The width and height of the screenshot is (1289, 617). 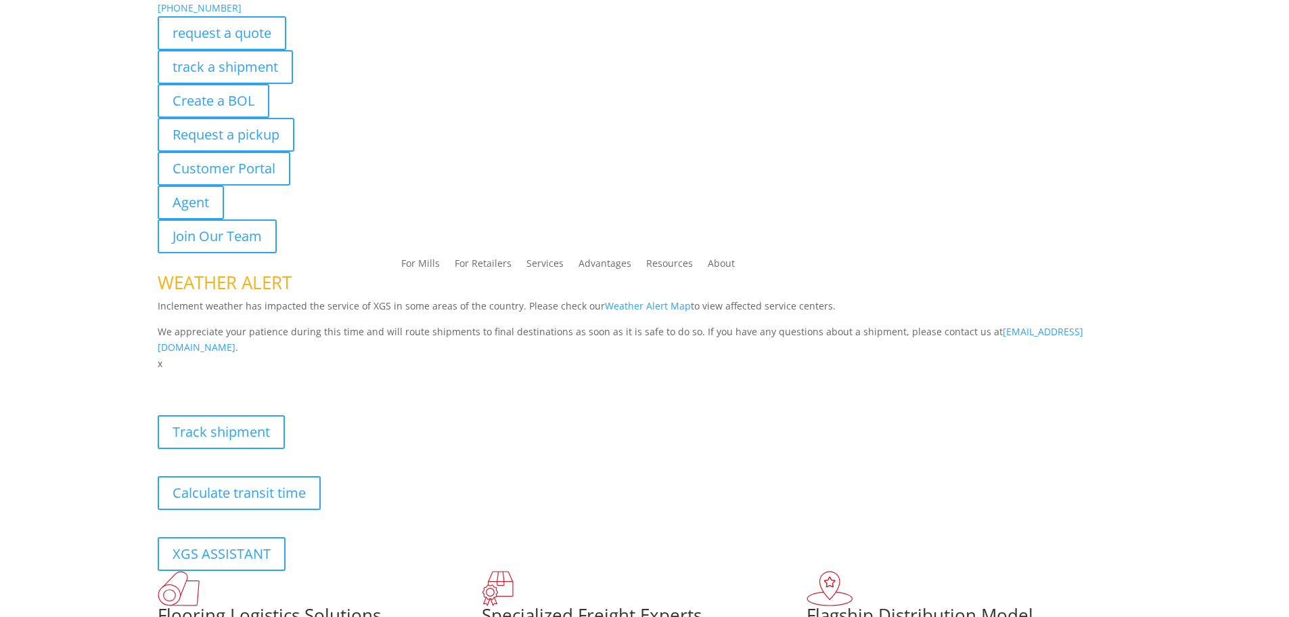 What do you see at coordinates (224, 169) in the screenshot?
I see `a: Customer Portal` at bounding box center [224, 169].